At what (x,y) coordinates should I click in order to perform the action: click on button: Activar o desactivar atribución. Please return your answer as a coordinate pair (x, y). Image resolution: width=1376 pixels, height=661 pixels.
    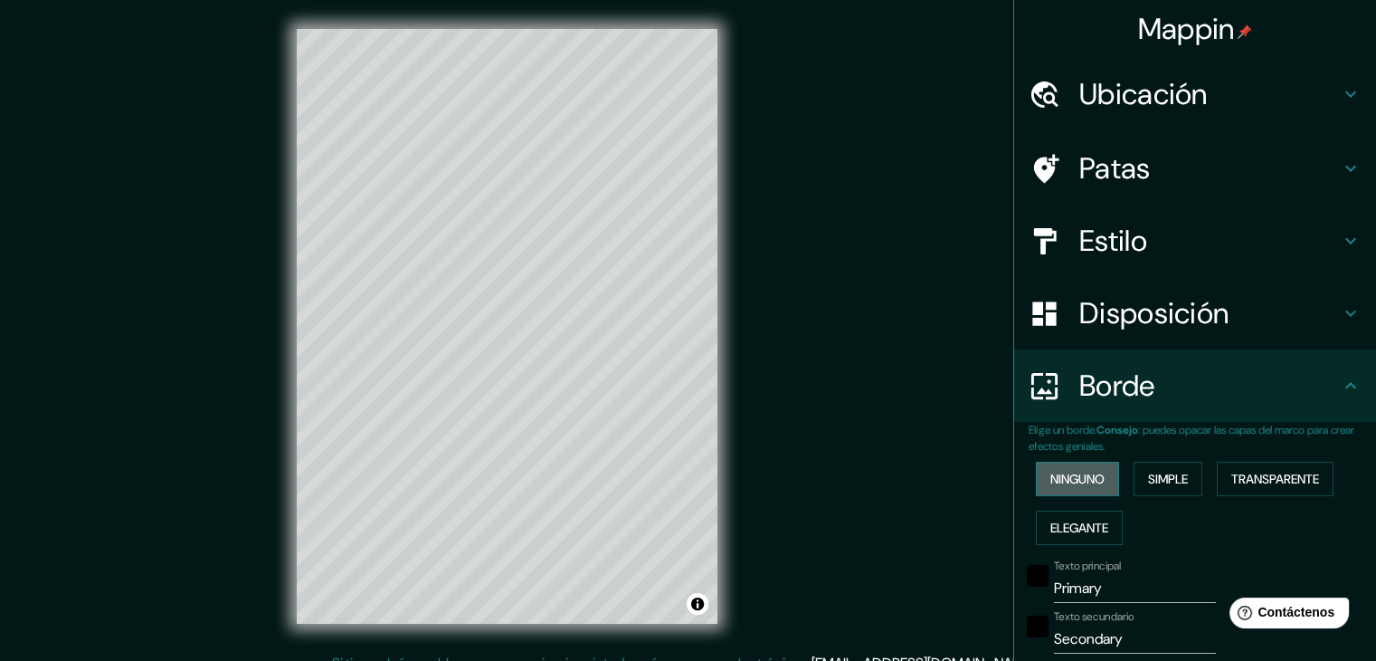
    Looking at the image, I should click on (698, 604).